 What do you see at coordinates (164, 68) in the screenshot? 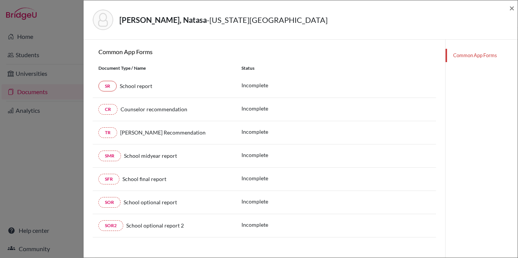
I see `div: Document Type / Name` at bounding box center [164, 68].